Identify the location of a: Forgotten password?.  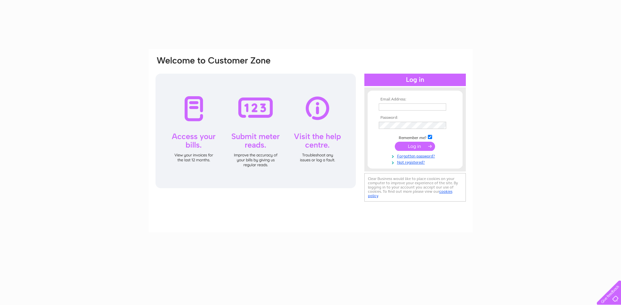
(416, 156).